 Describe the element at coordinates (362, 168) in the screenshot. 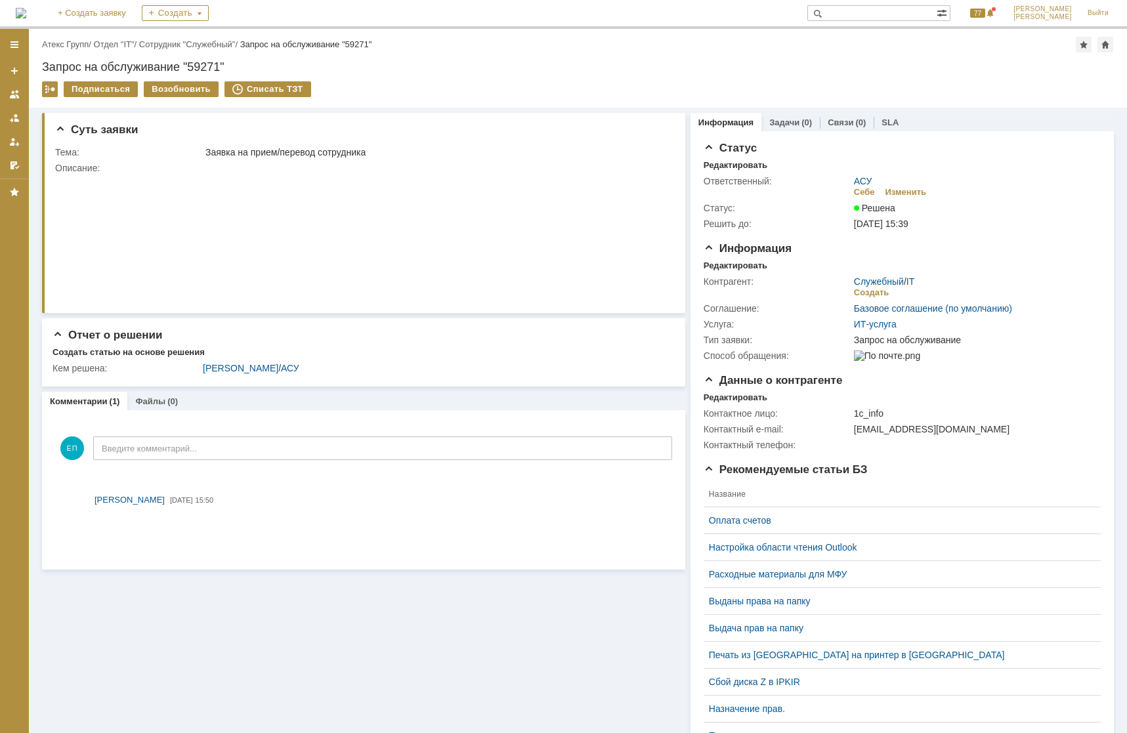

I see `div: Описание:` at that location.